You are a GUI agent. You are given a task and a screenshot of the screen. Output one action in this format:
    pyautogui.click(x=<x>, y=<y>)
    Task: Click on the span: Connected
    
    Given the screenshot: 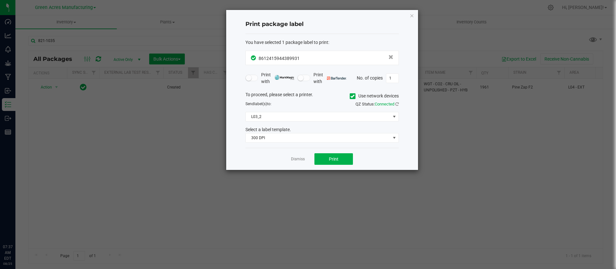 What is the action you would take?
    pyautogui.click(x=384, y=104)
    